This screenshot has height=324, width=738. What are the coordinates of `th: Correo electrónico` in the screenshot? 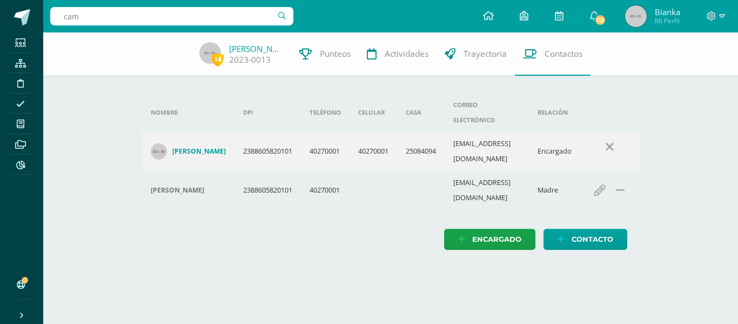 It's located at (487, 112).